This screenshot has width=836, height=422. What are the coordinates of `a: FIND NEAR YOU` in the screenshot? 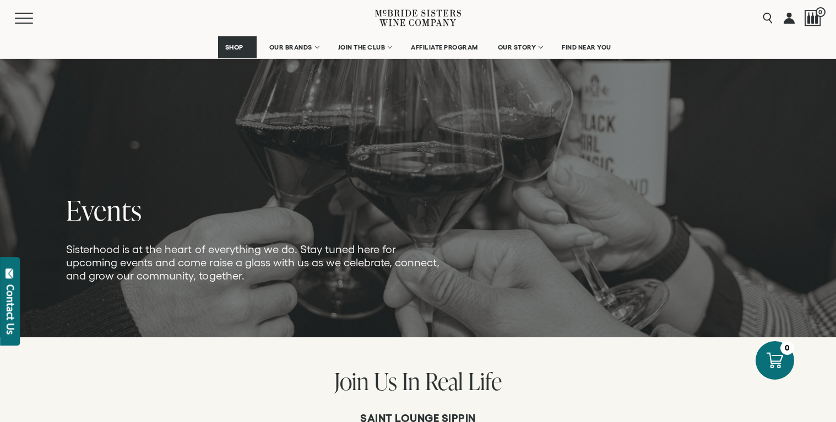 It's located at (586, 47).